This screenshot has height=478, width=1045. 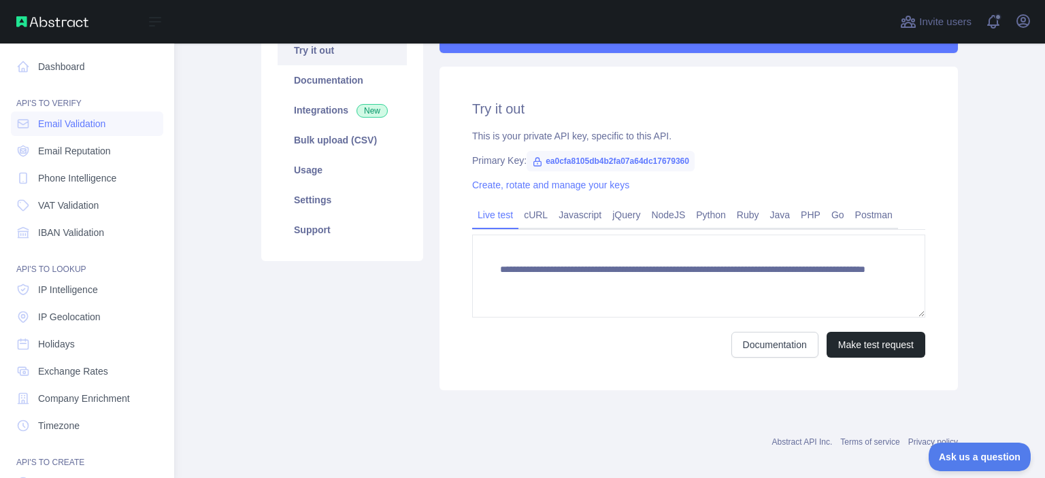 I want to click on a: VAT Validation, so click(x=87, y=205).